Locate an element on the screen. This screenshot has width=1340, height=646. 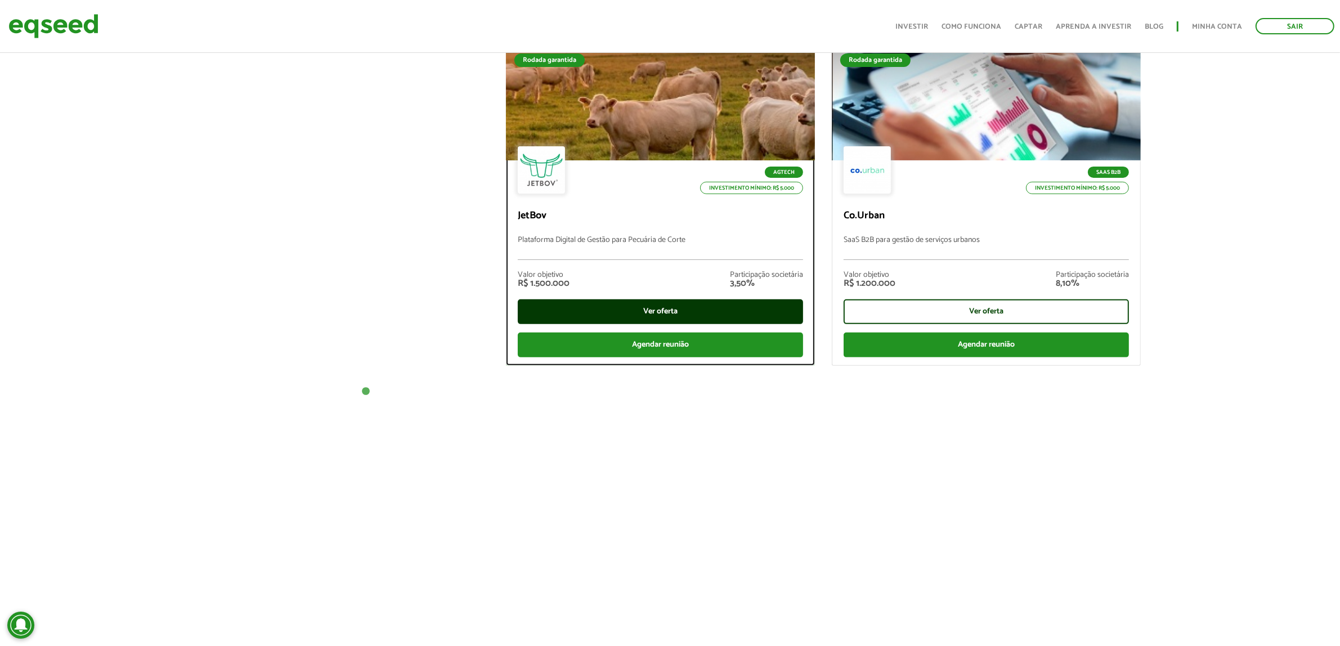
p: SaaS B2B is located at coordinates (1108, 172).